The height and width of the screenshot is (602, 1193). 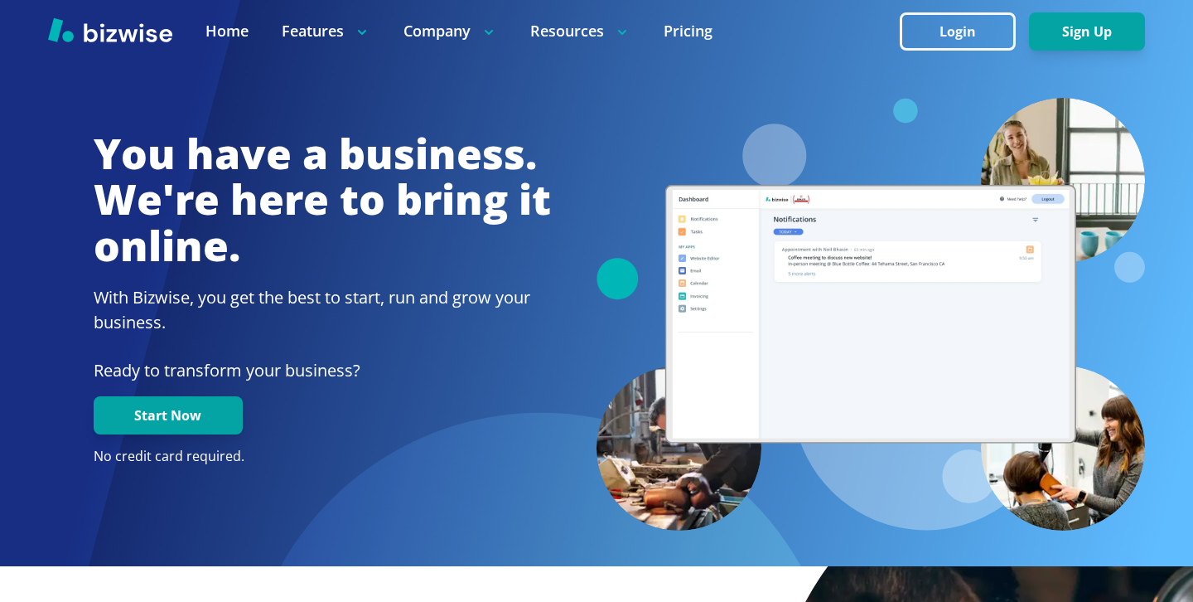 What do you see at coordinates (227, 31) in the screenshot?
I see `a: Home` at bounding box center [227, 31].